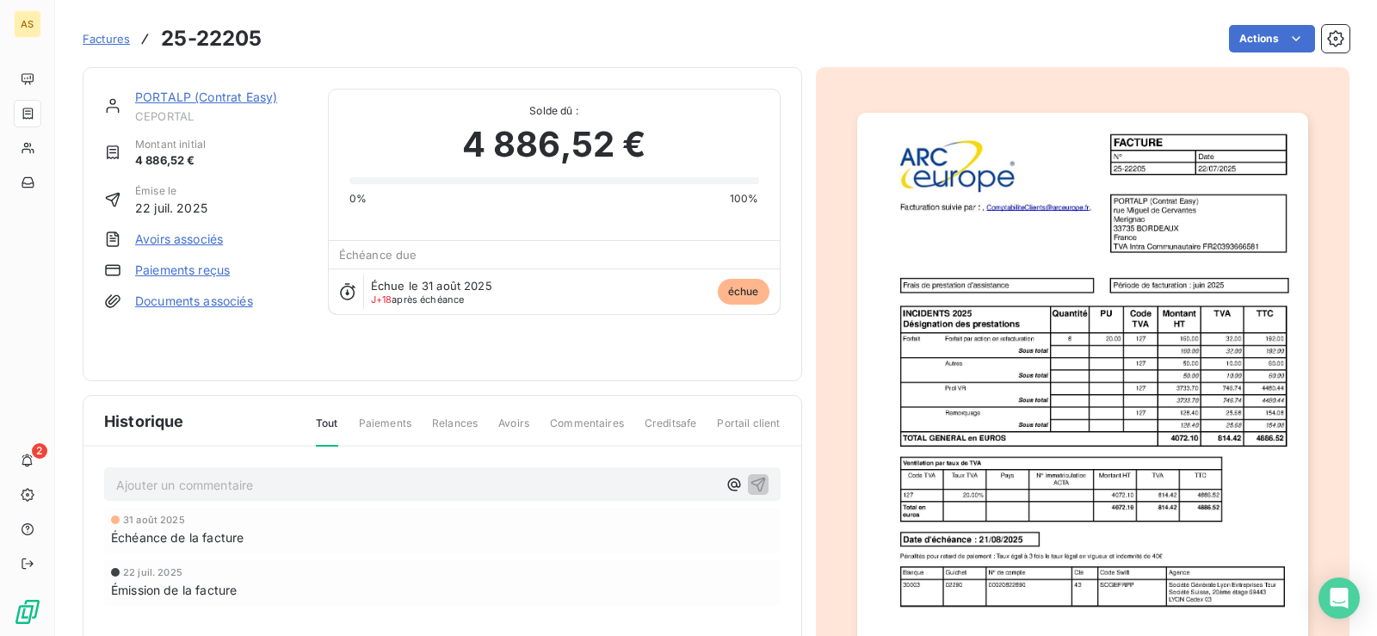 The width and height of the screenshot is (1377, 636). What do you see at coordinates (182, 270) in the screenshot?
I see `a: Paiements reçus` at bounding box center [182, 270].